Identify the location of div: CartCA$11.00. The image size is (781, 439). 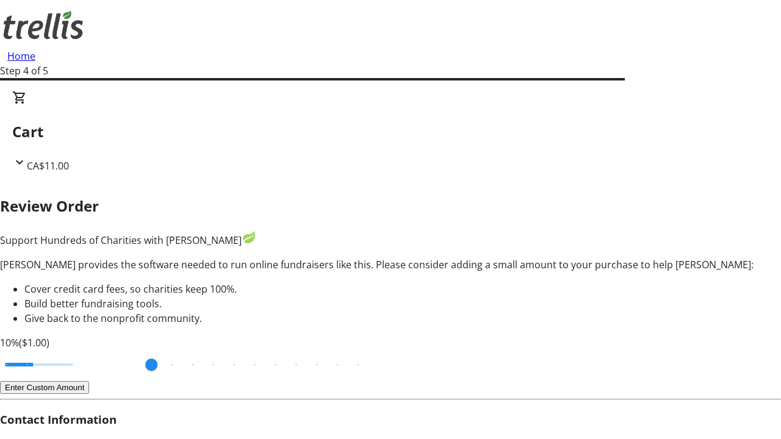
(390, 132).